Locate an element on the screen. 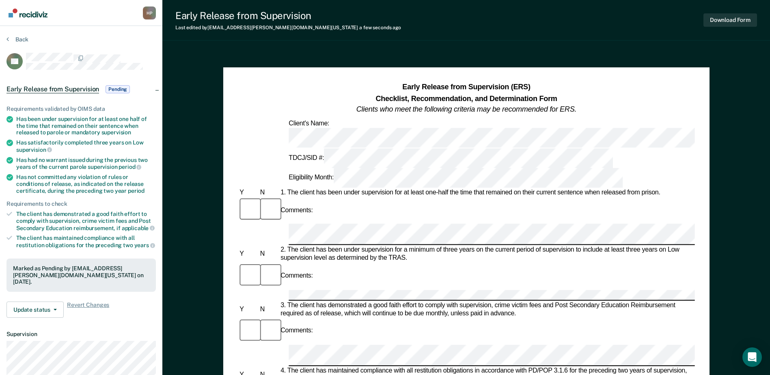 The image size is (770, 375). img: Recidiviz is located at coordinates (28, 13).